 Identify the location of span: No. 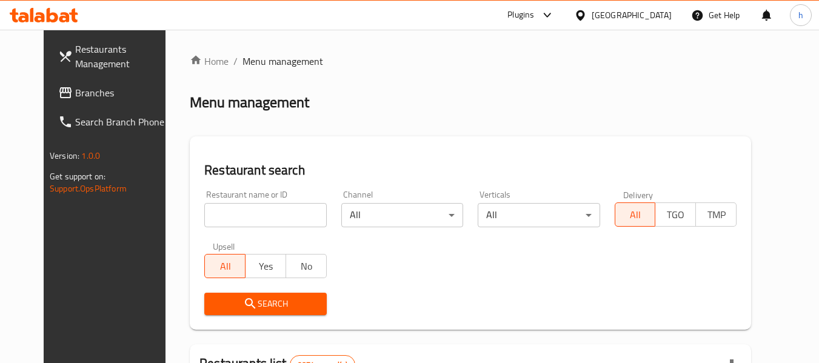
(306, 266).